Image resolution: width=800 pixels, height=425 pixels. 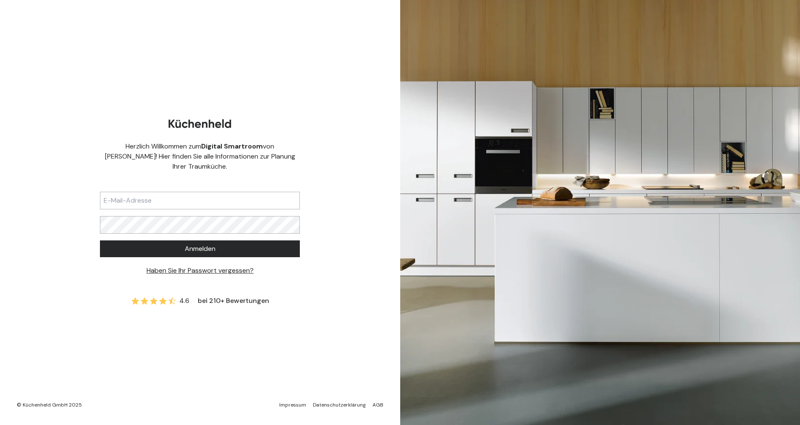 I want to click on a: Impressum, so click(x=293, y=405).